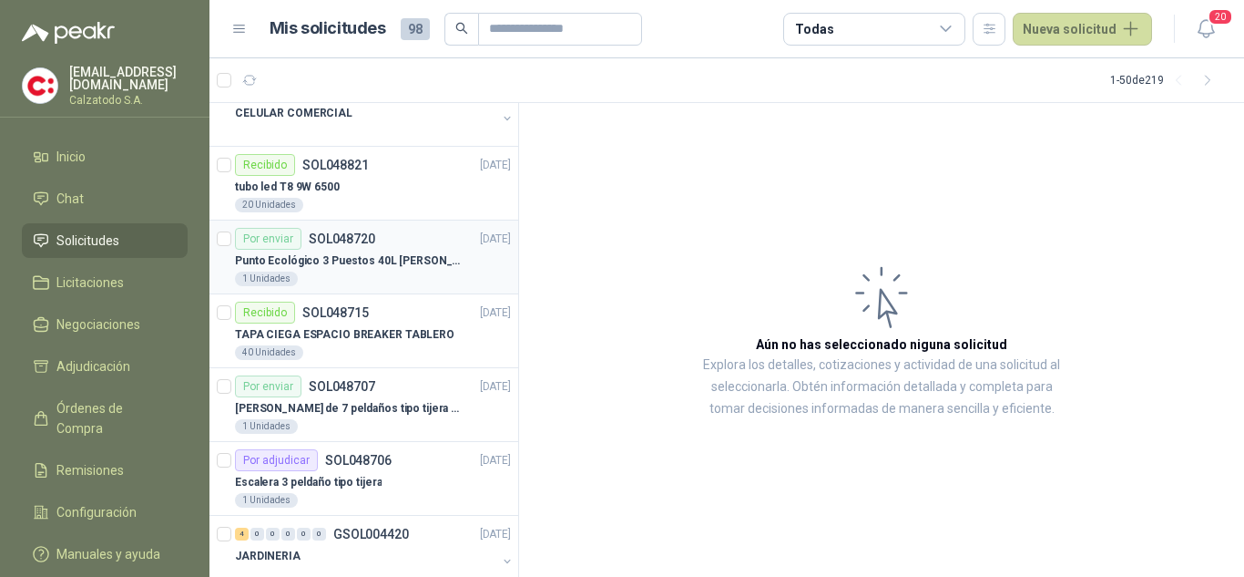 Image resolution: width=1244 pixels, height=577 pixels. What do you see at coordinates (97, 512) in the screenshot?
I see `span: Configuración` at bounding box center [97, 512].